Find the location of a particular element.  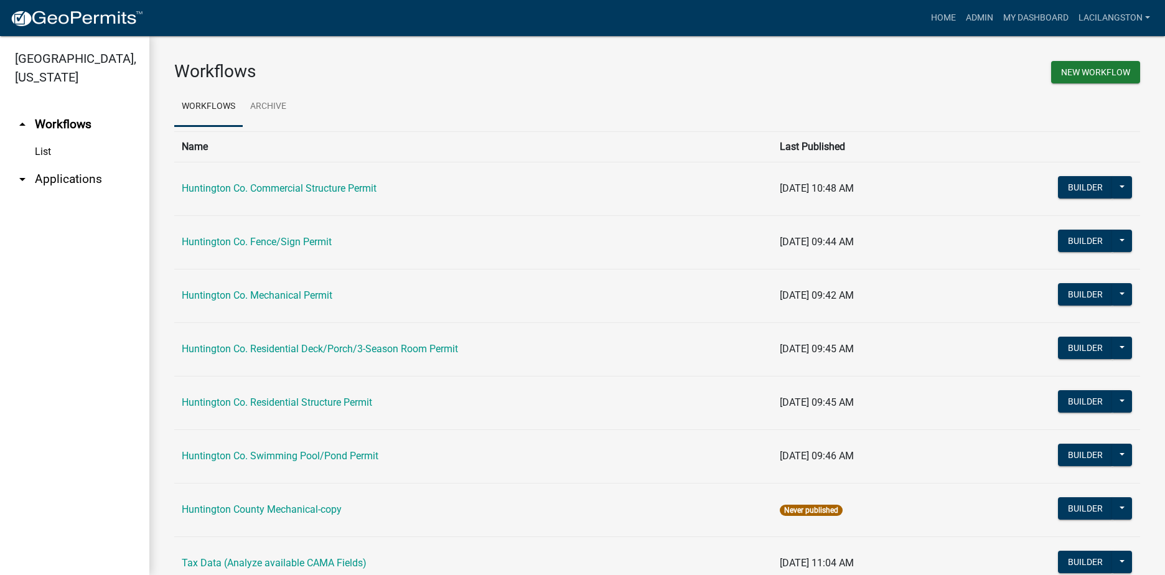

a: Huntington Co. Commercial Structure Permit is located at coordinates (279, 188).